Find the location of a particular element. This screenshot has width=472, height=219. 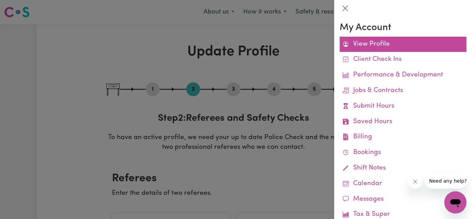

a: Billing is located at coordinates (403, 137).